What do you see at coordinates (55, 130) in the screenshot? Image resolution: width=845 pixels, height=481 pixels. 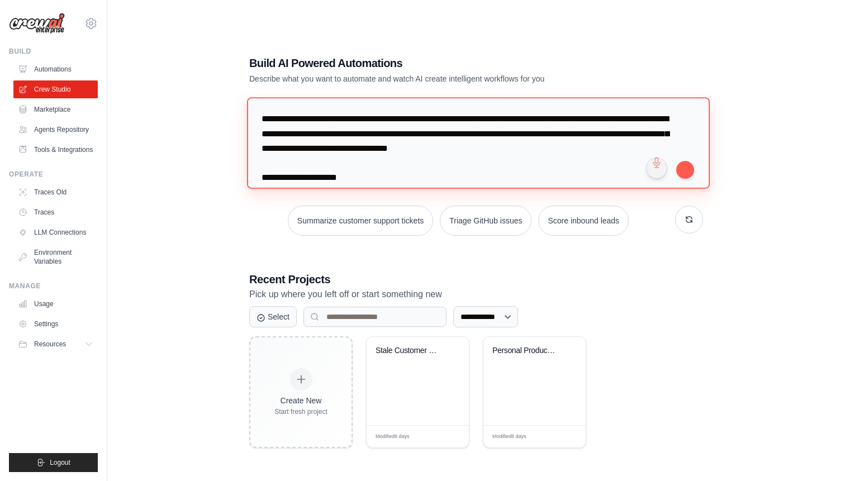 I see `a: Agents Repository` at bounding box center [55, 130].